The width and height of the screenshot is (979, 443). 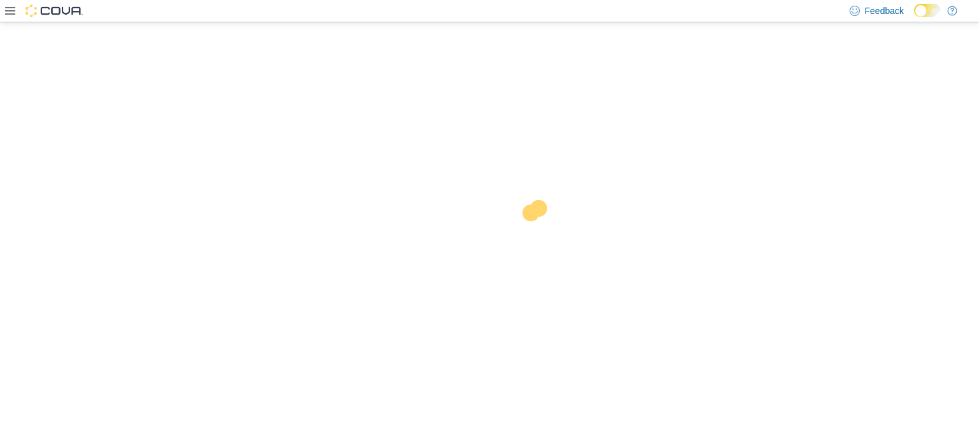 What do you see at coordinates (884, 11) in the screenshot?
I see `span: Feedback` at bounding box center [884, 11].